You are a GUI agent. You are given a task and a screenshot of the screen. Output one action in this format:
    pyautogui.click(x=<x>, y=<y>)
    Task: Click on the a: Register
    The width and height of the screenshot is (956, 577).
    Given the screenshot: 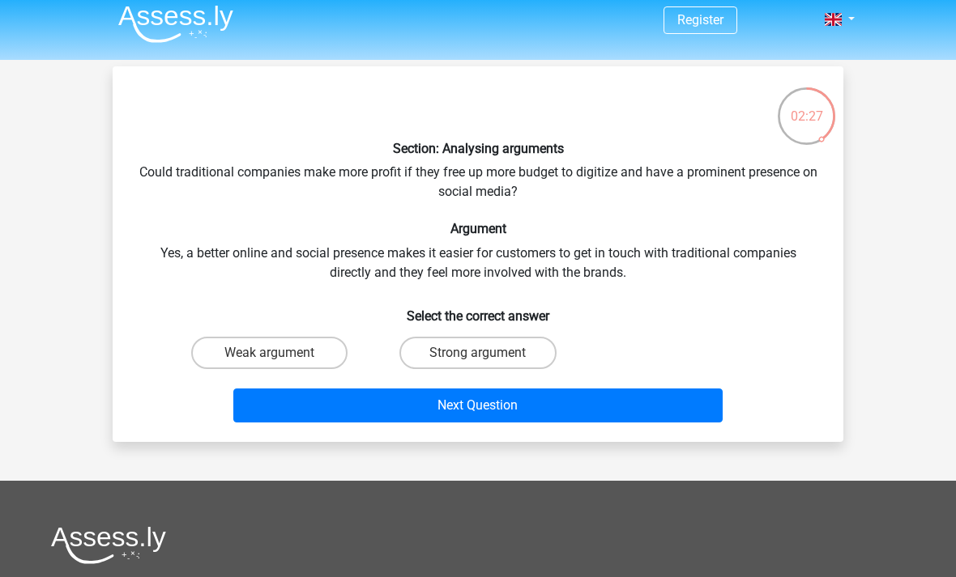 What is the action you would take?
    pyautogui.click(x=700, y=19)
    